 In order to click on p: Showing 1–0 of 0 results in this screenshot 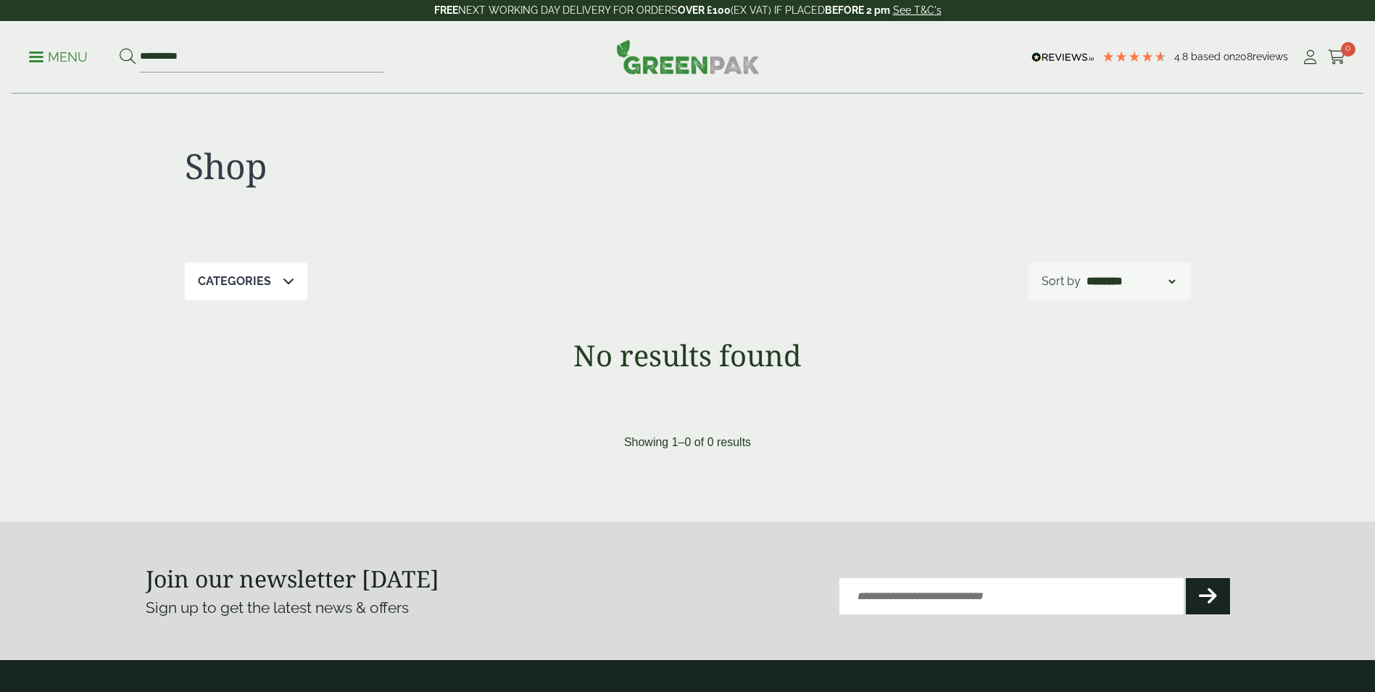, I will do `click(687, 442)`.